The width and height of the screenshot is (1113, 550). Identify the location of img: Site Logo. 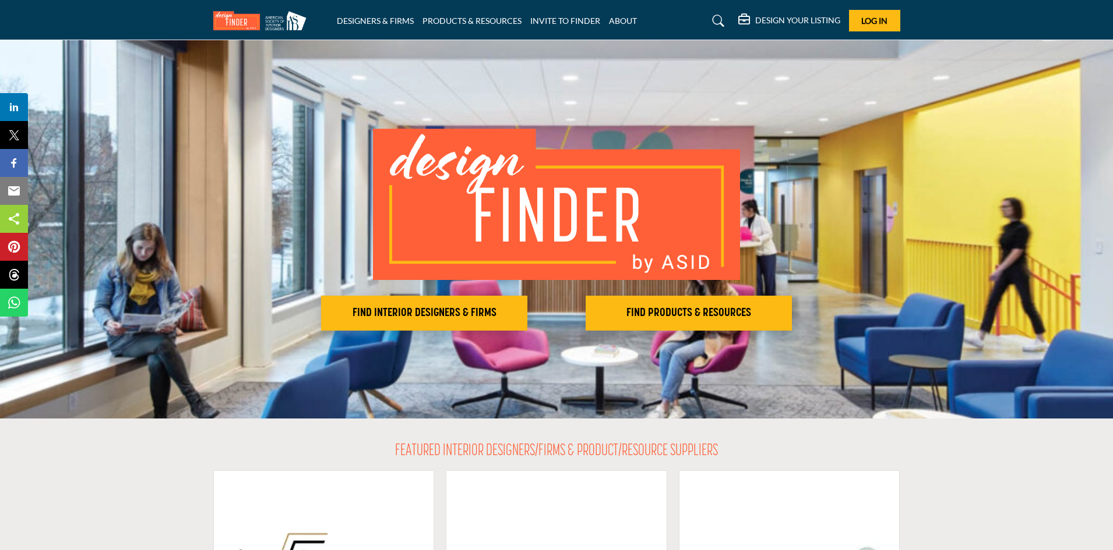
(263, 20).